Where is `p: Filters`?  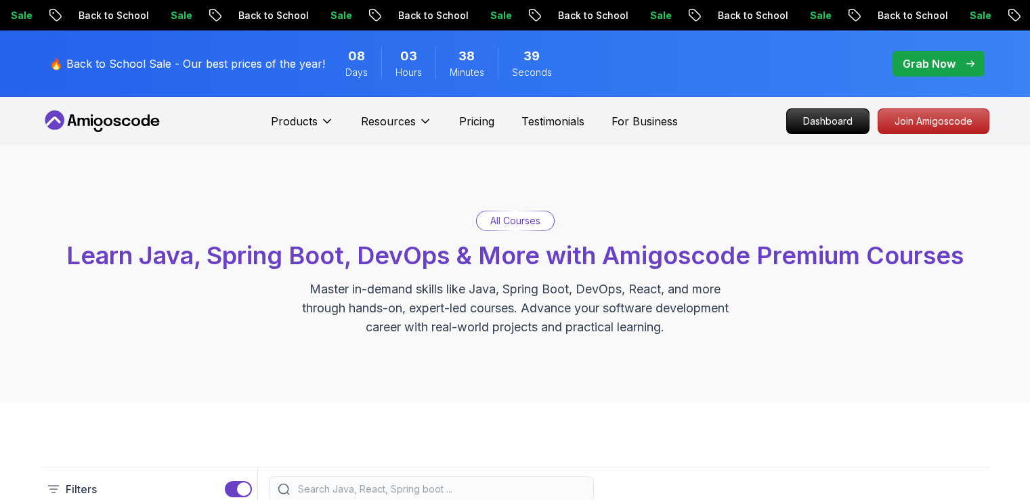
p: Filters is located at coordinates (81, 489).